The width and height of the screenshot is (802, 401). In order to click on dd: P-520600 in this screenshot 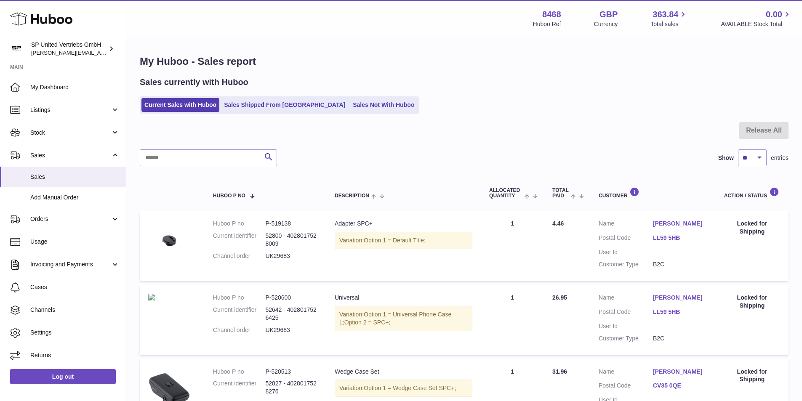, I will do `click(291, 298)`.